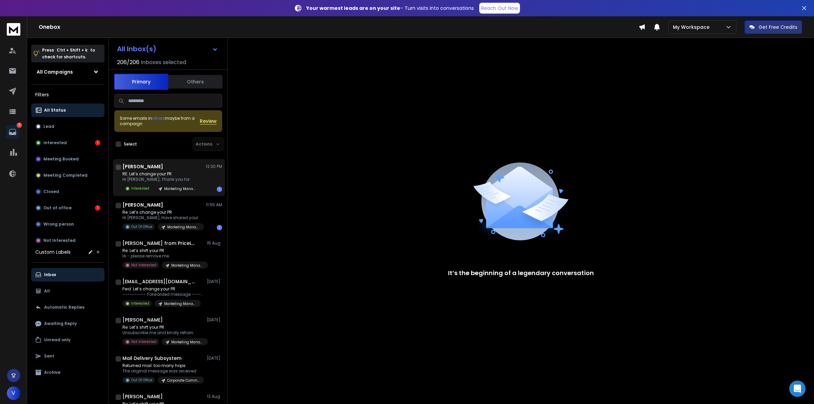  What do you see at coordinates (68, 159) in the screenshot?
I see `button: Meeting Booked` at bounding box center [68, 159].